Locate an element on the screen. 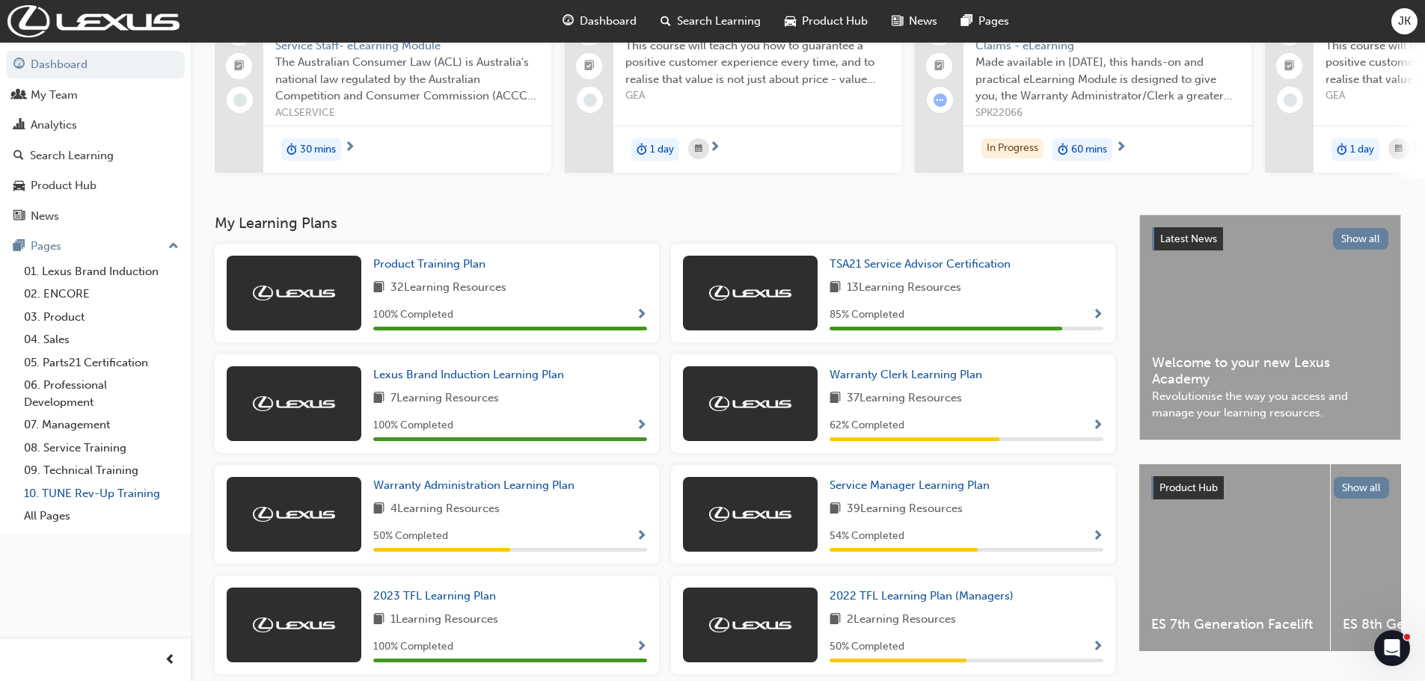  span: JK is located at coordinates (1404, 21).